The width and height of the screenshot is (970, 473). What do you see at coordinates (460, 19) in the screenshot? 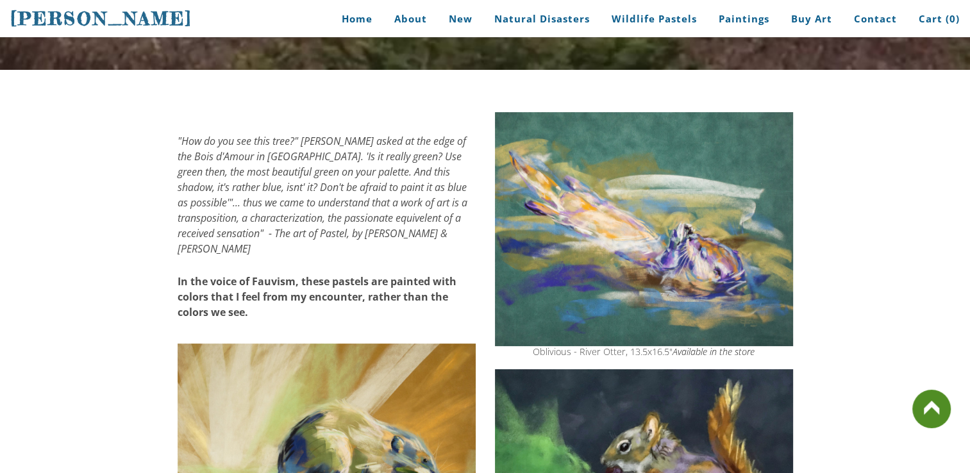
I see `a: New` at bounding box center [460, 19].